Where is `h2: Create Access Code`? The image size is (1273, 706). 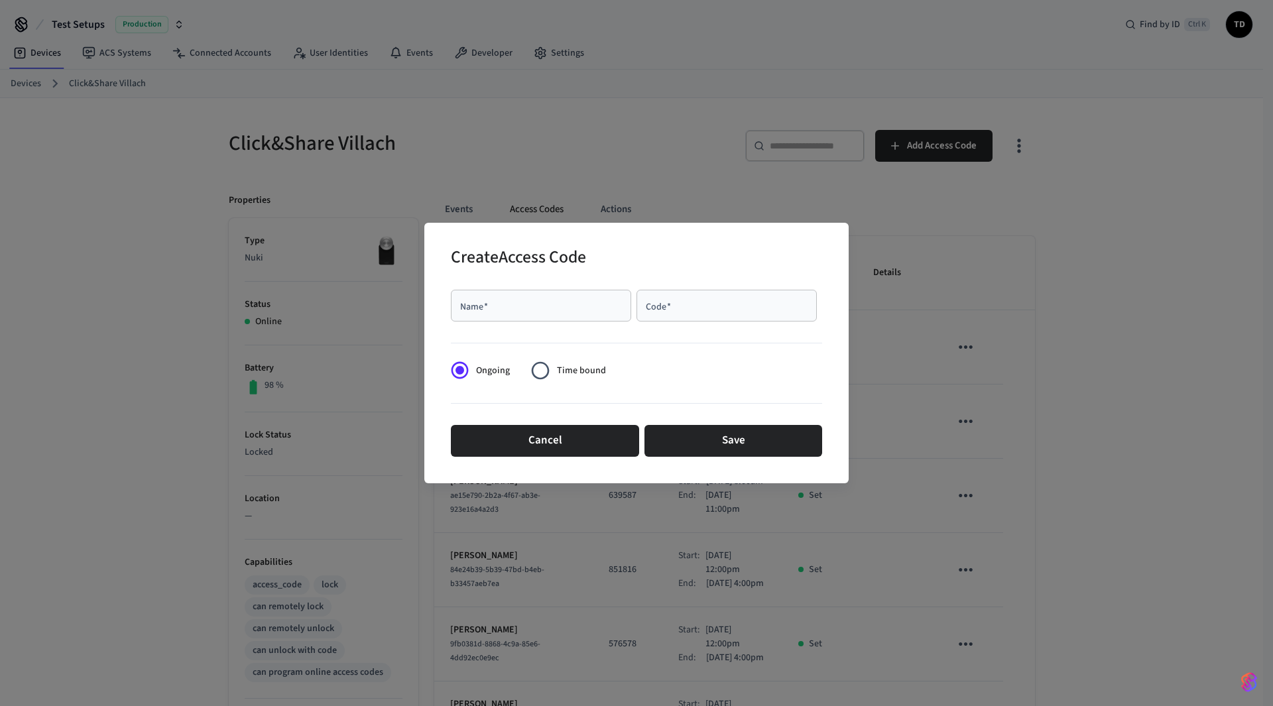 h2: Create Access Code is located at coordinates (519, 259).